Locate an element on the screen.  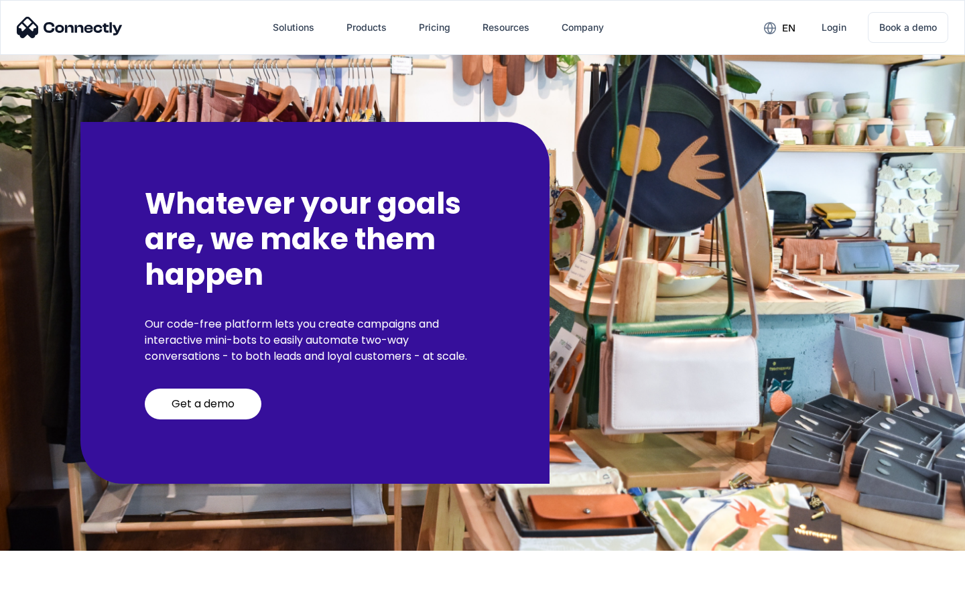
img: Connectly Logo is located at coordinates (70, 27).